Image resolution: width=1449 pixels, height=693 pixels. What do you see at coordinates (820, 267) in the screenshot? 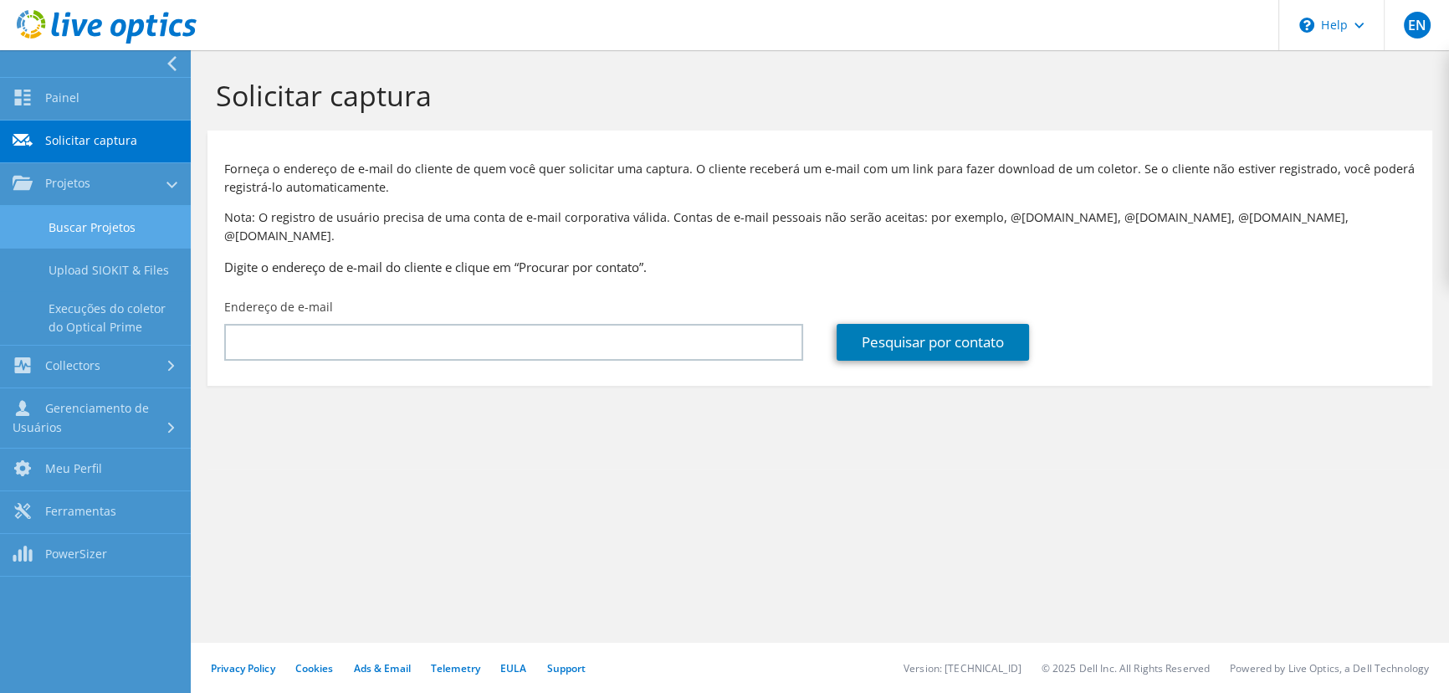
I see `h3: Digite o endereço de e-mail do cliente e clique em “Procurar por contato”.` at bounding box center [820, 267].